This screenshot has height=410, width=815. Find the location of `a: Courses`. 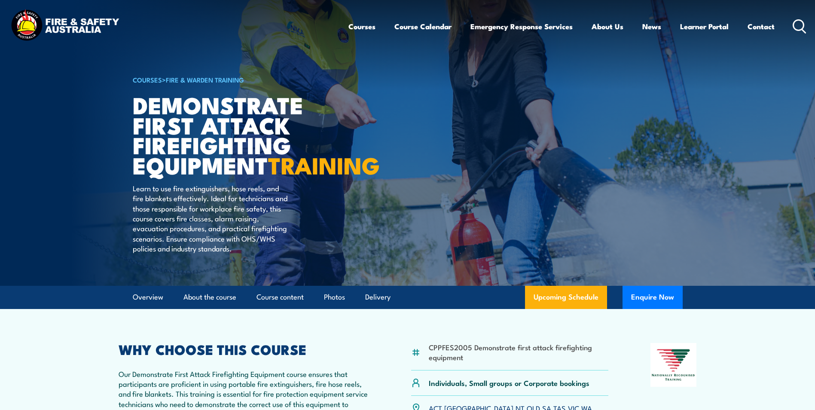

a: Courses is located at coordinates (362, 26).